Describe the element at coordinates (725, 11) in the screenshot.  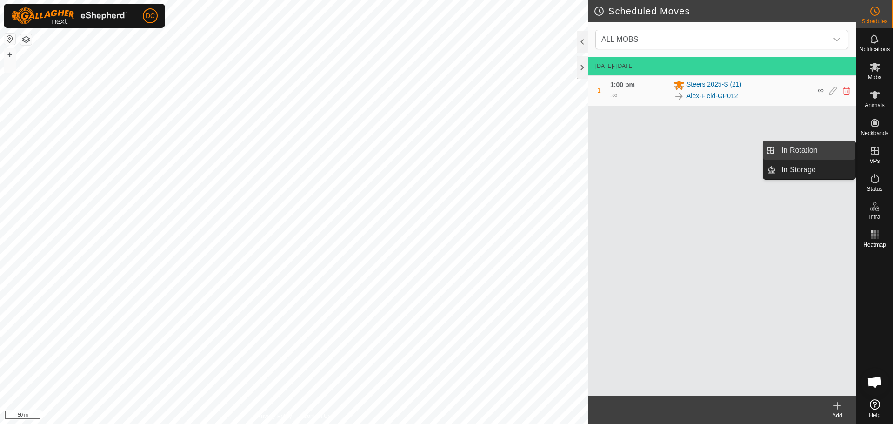
I see `h2: Scheduled Moves` at that location.